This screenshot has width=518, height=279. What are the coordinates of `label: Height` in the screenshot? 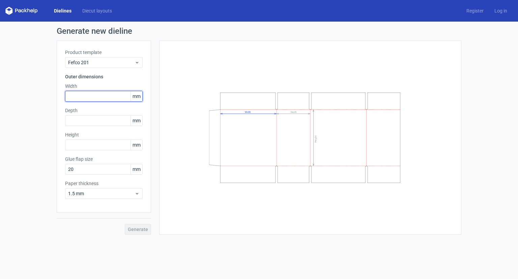 It's located at (104, 135).